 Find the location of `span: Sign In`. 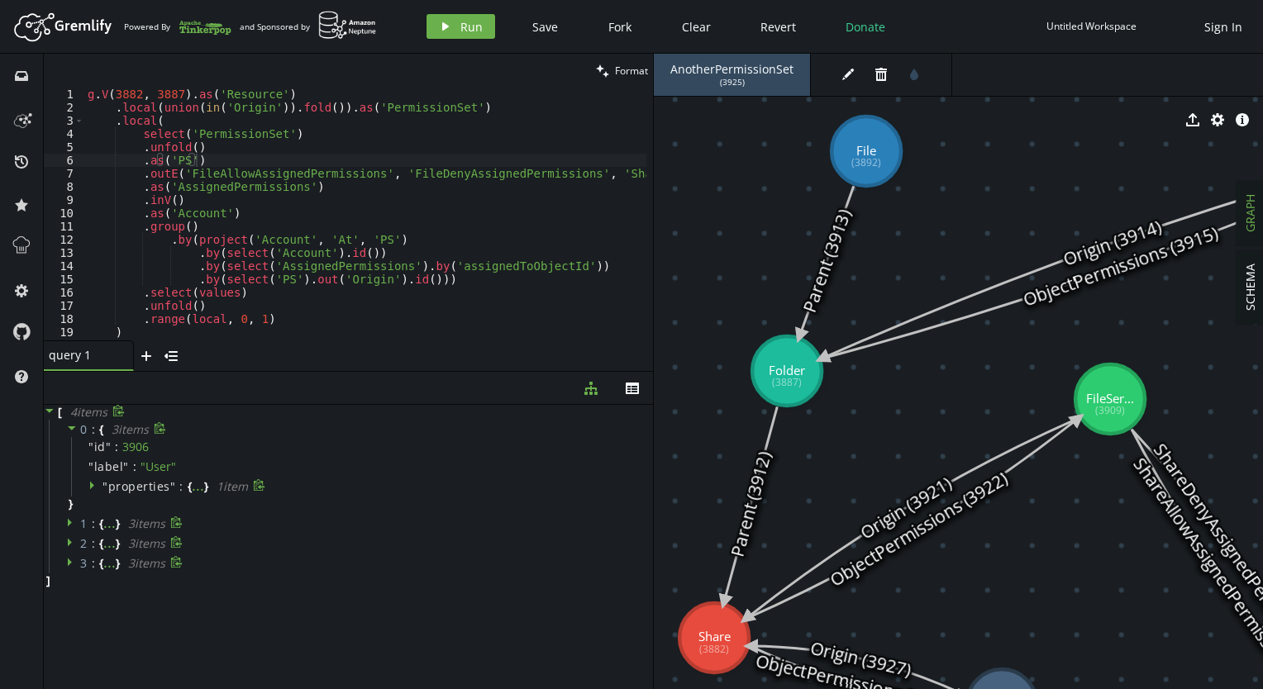

span: Sign In is located at coordinates (1223, 26).